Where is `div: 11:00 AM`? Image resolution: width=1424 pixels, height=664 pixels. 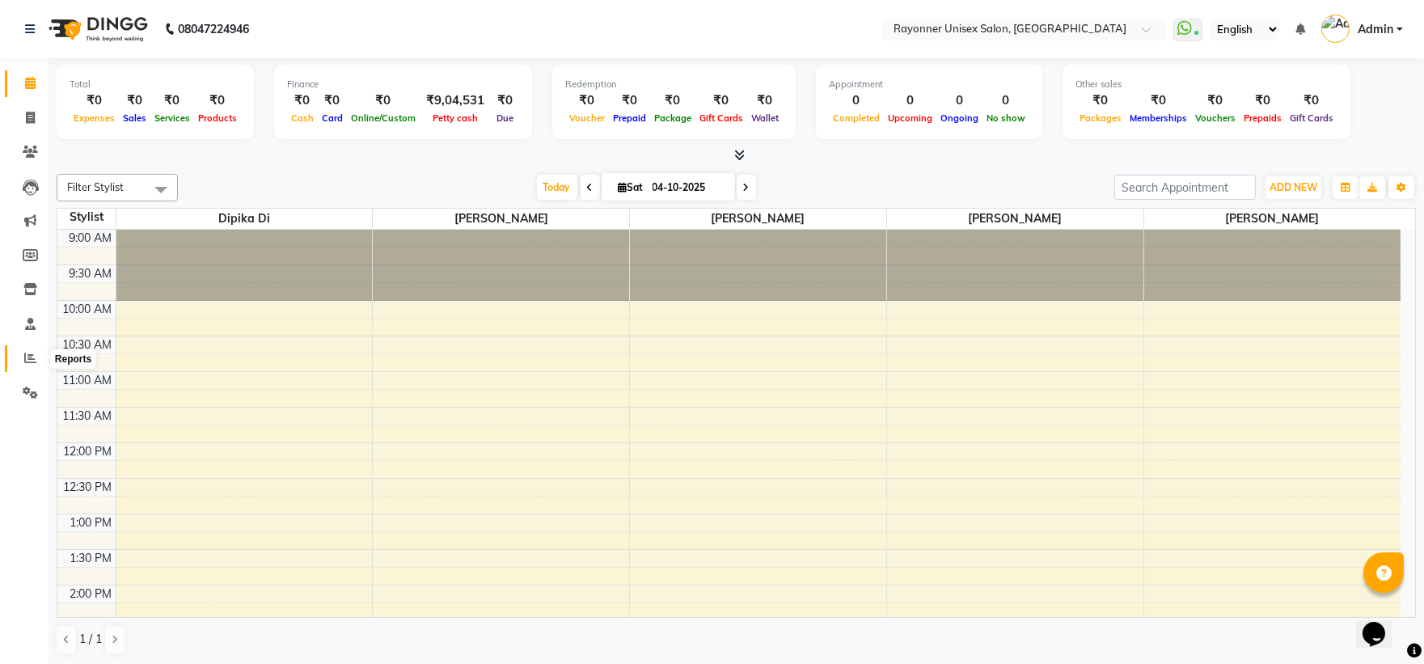 div: 11:00 AM is located at coordinates (87, 380).